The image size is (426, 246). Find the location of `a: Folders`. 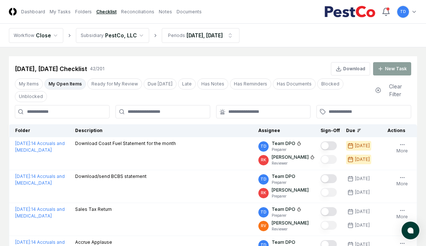

a: Folders is located at coordinates (83, 12).